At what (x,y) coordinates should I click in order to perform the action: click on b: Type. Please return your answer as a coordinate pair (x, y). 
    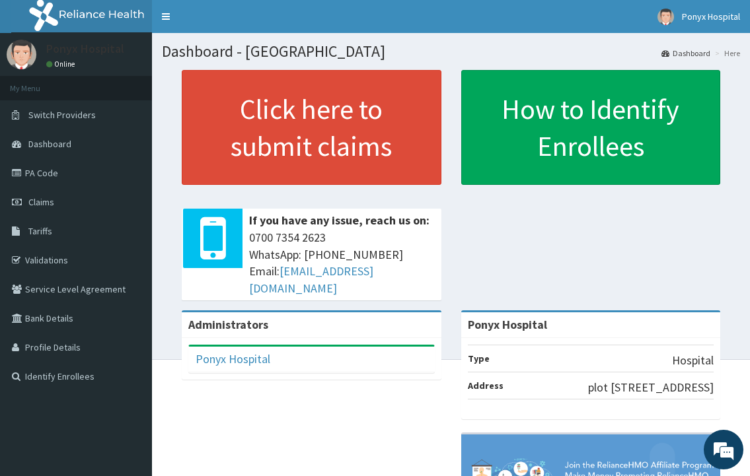
    Looking at the image, I should click on (478, 359).